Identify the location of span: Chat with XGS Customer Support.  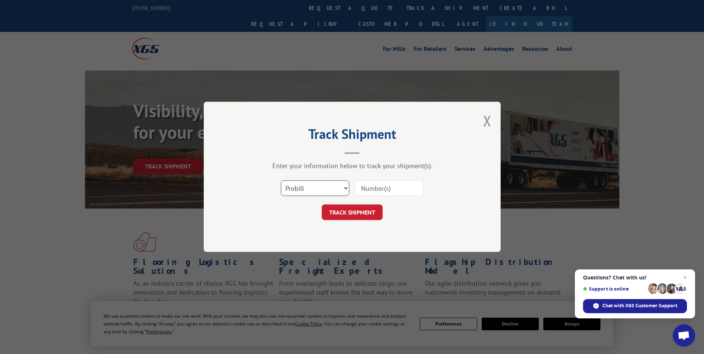
(640, 306).